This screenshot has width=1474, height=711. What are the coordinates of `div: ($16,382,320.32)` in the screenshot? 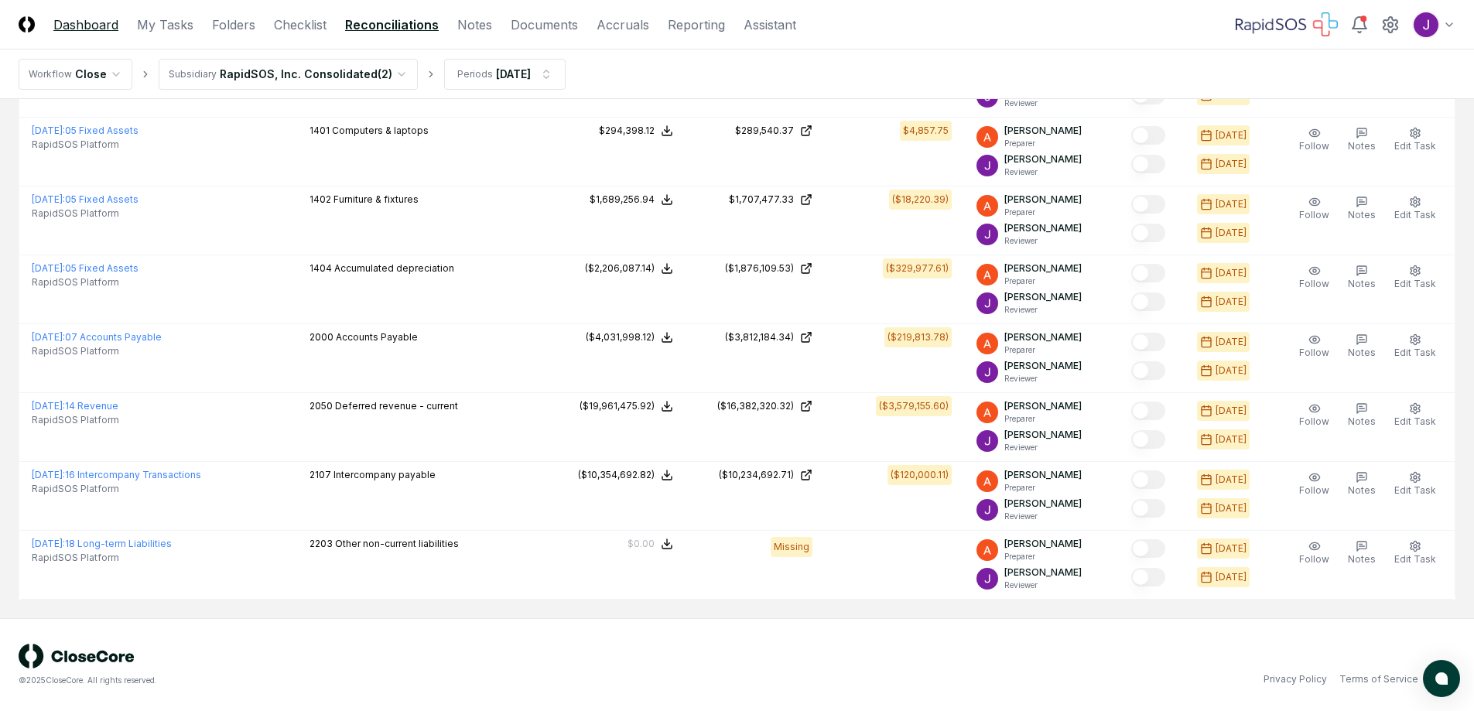 It's located at (755, 406).